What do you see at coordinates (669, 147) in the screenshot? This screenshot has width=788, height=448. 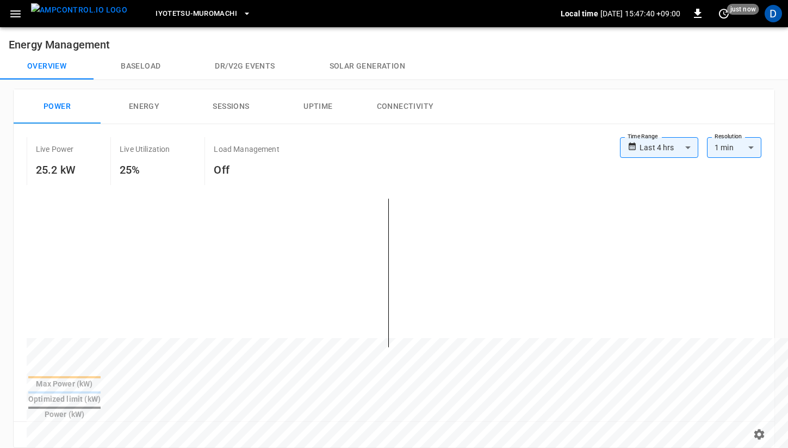 I see `div: Last 4 hrs` at bounding box center [669, 147].